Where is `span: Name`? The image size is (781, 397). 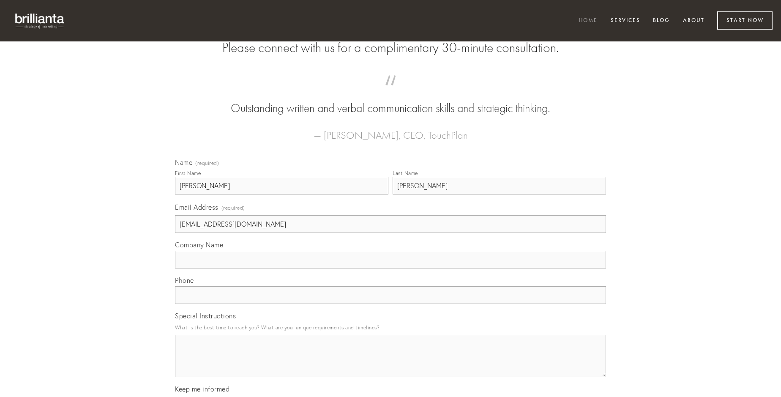 span: Name is located at coordinates (183, 162).